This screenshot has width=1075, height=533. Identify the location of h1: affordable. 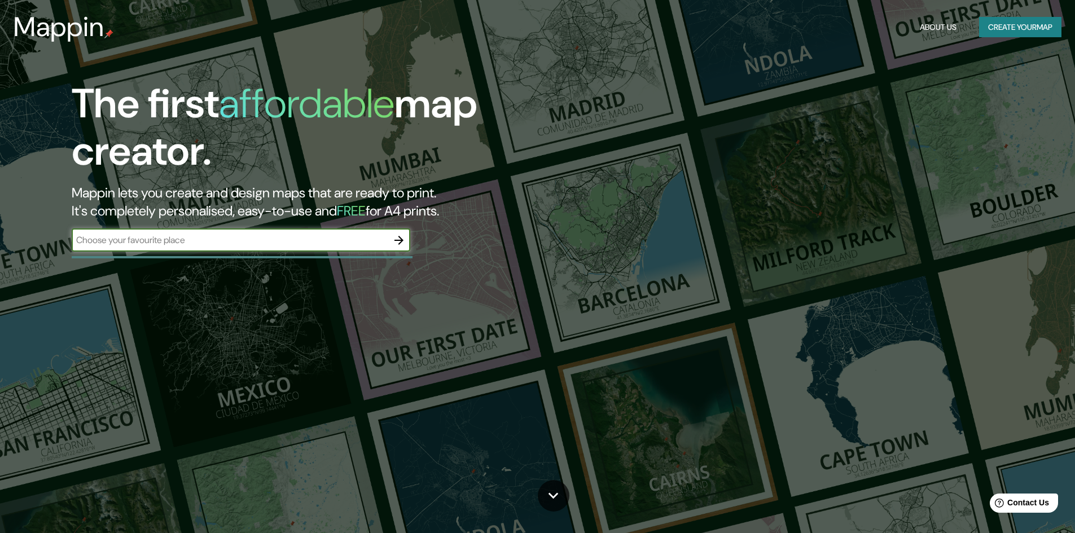
(306, 103).